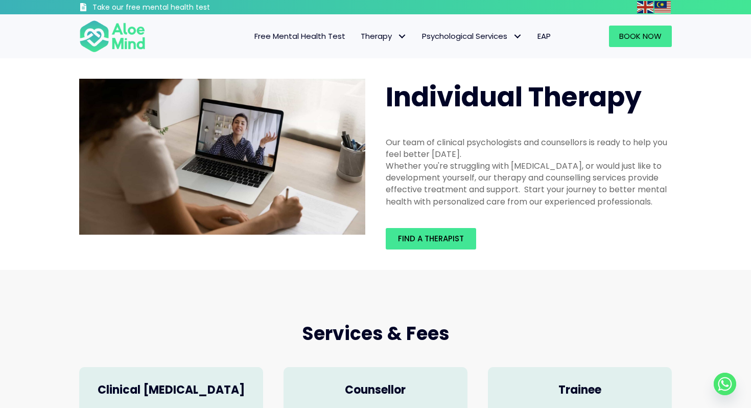  What do you see at coordinates (384, 36) in the screenshot?
I see `a: TherapyTherapy: submenu` at bounding box center [384, 36].